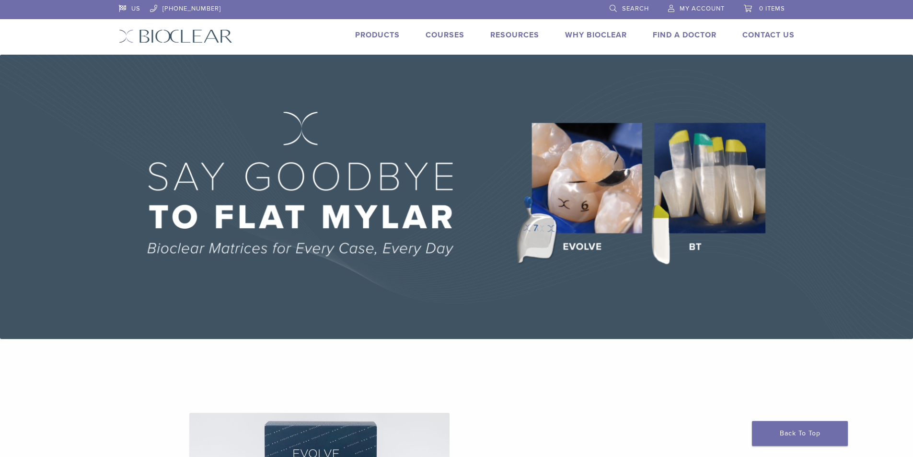  Describe the element at coordinates (635, 9) in the screenshot. I see `span: Search` at that location.